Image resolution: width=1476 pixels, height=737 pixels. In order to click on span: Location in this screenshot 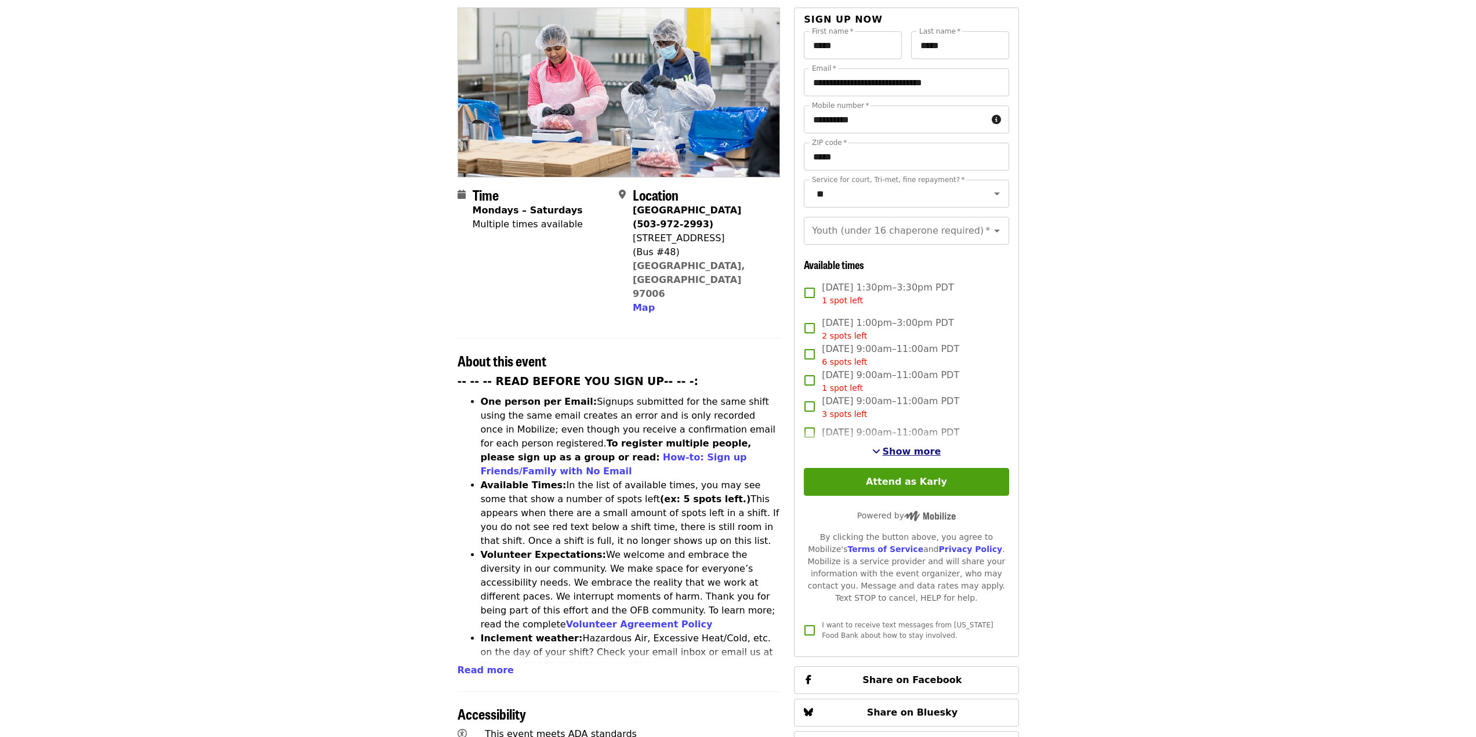, I will do `click(655, 194)`.